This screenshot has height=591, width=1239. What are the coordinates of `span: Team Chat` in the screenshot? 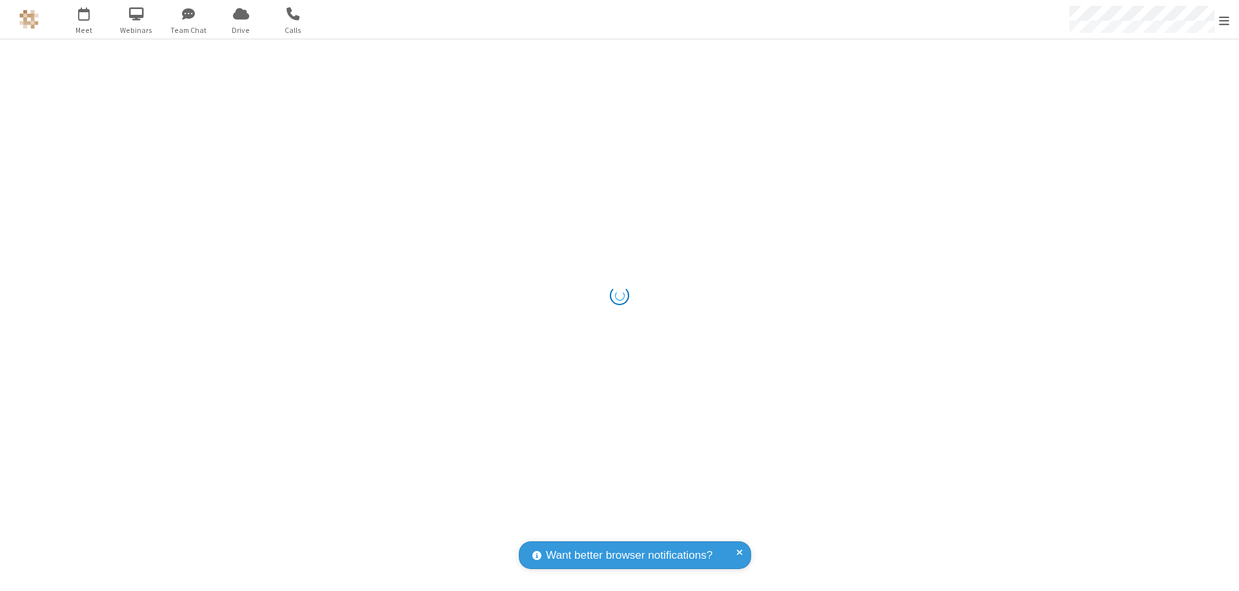 It's located at (188, 30).